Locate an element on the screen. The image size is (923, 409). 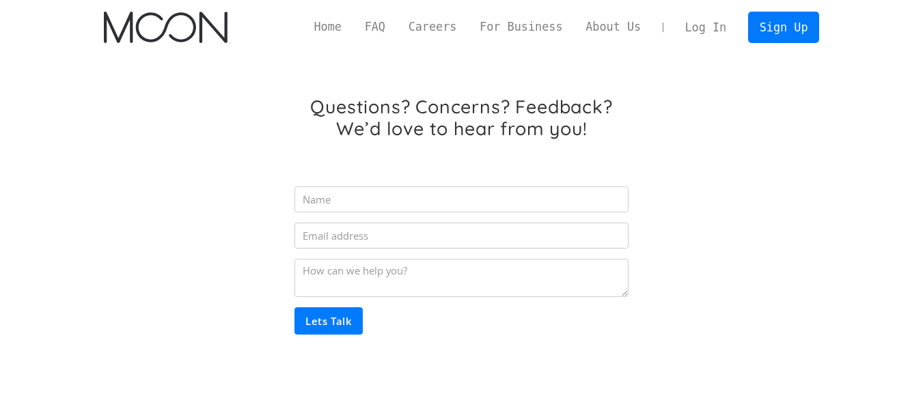
input: Lets Talk is located at coordinates (329, 321).